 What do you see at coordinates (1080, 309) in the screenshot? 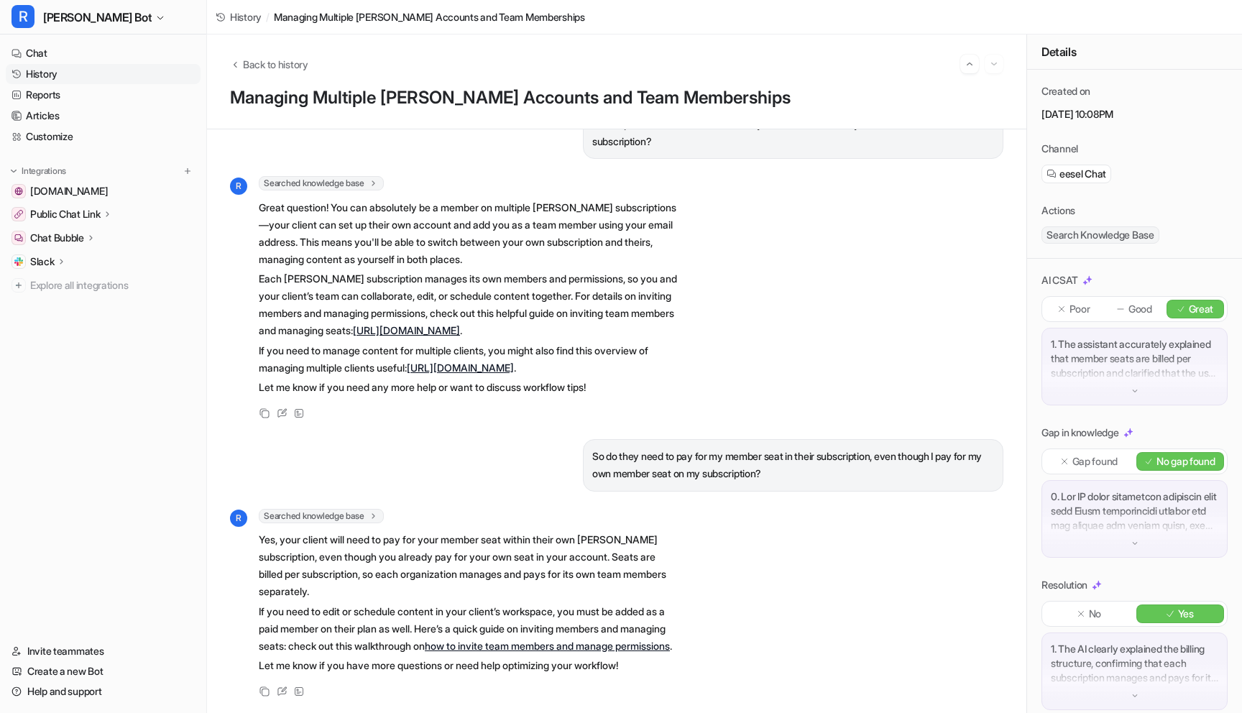
I see `p: Poor` at bounding box center [1080, 309].